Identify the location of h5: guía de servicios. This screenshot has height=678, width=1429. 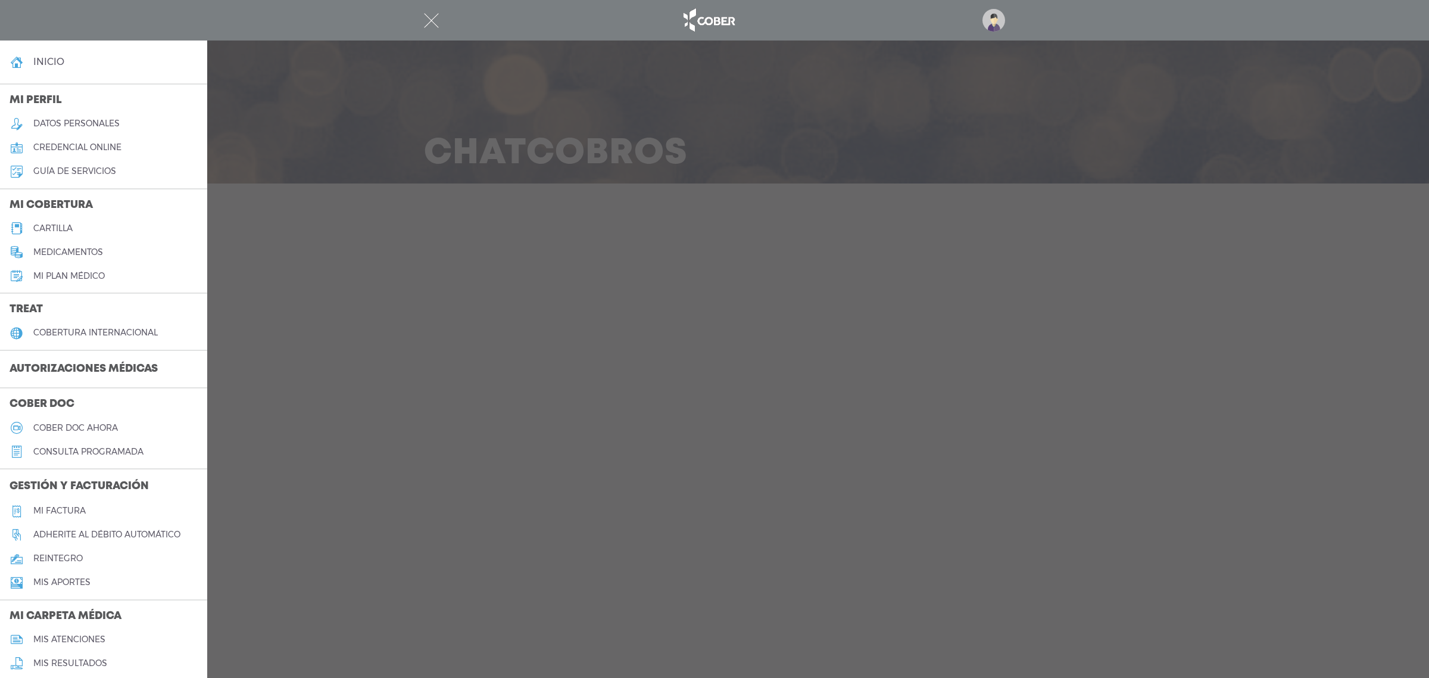
(74, 171).